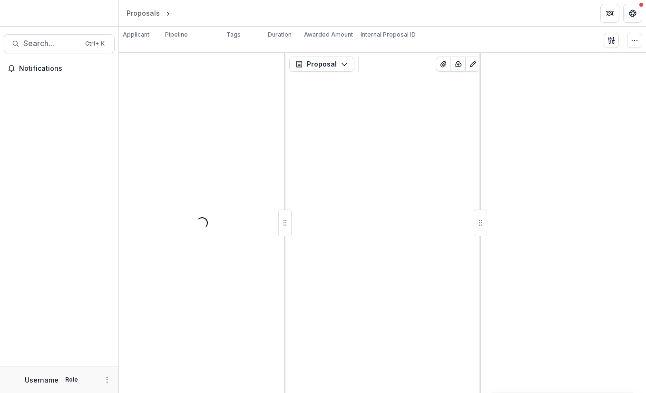 The width and height of the screenshot is (646, 393). What do you see at coordinates (473, 64) in the screenshot?
I see `button: Edit as form` at bounding box center [473, 64].